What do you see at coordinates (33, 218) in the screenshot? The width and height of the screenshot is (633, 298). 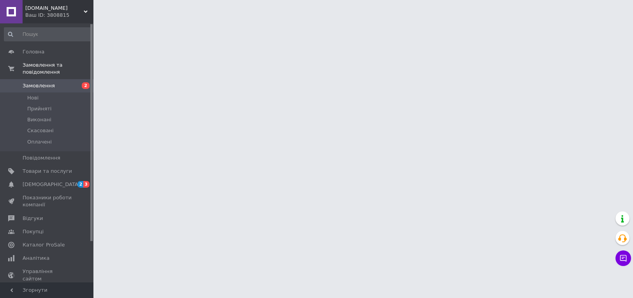 I see `span: Відгуки` at bounding box center [33, 218].